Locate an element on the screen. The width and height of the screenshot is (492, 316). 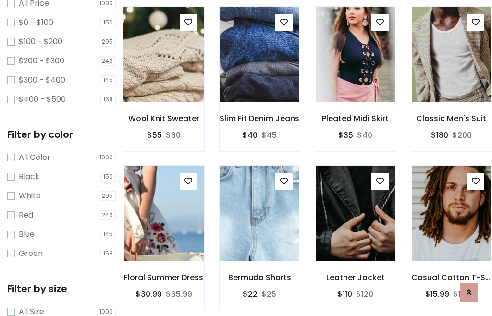
h6: $180 is located at coordinates (439, 135).